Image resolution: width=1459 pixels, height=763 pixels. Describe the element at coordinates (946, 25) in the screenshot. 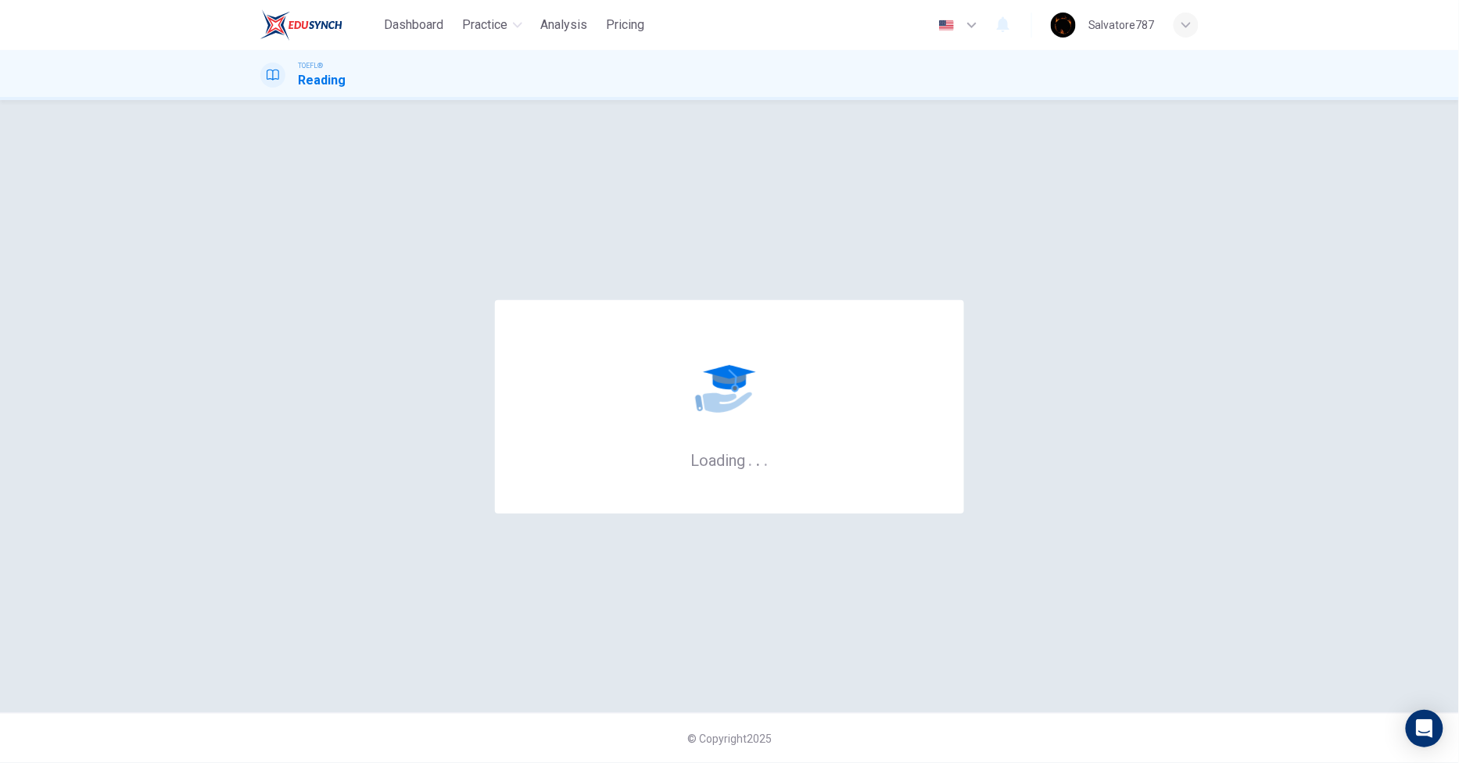

I see `img: en` at that location.